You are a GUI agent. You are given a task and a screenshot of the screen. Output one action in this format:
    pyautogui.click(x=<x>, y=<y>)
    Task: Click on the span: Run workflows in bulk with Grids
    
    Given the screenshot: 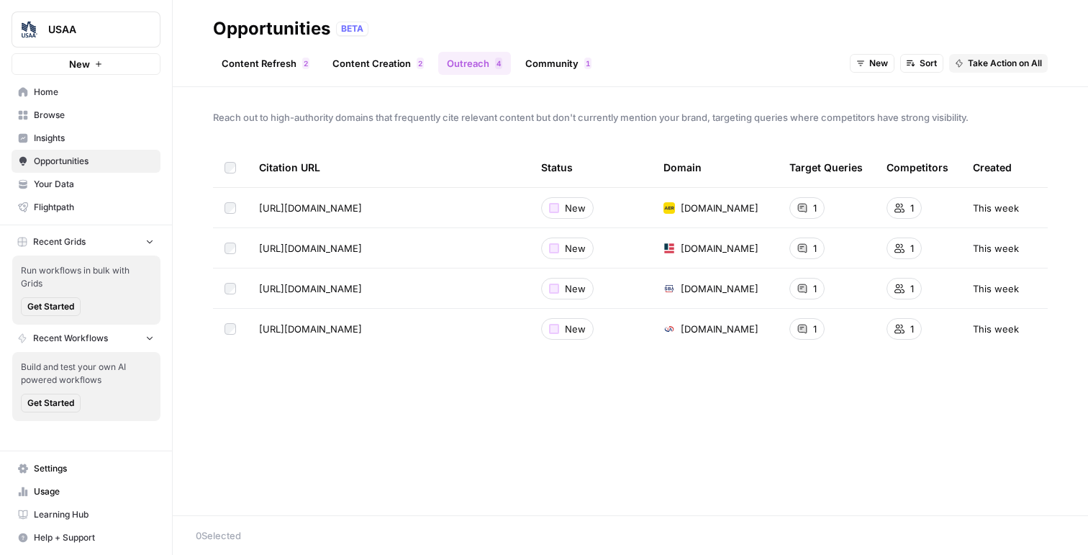 What is the action you would take?
    pyautogui.click(x=86, y=277)
    